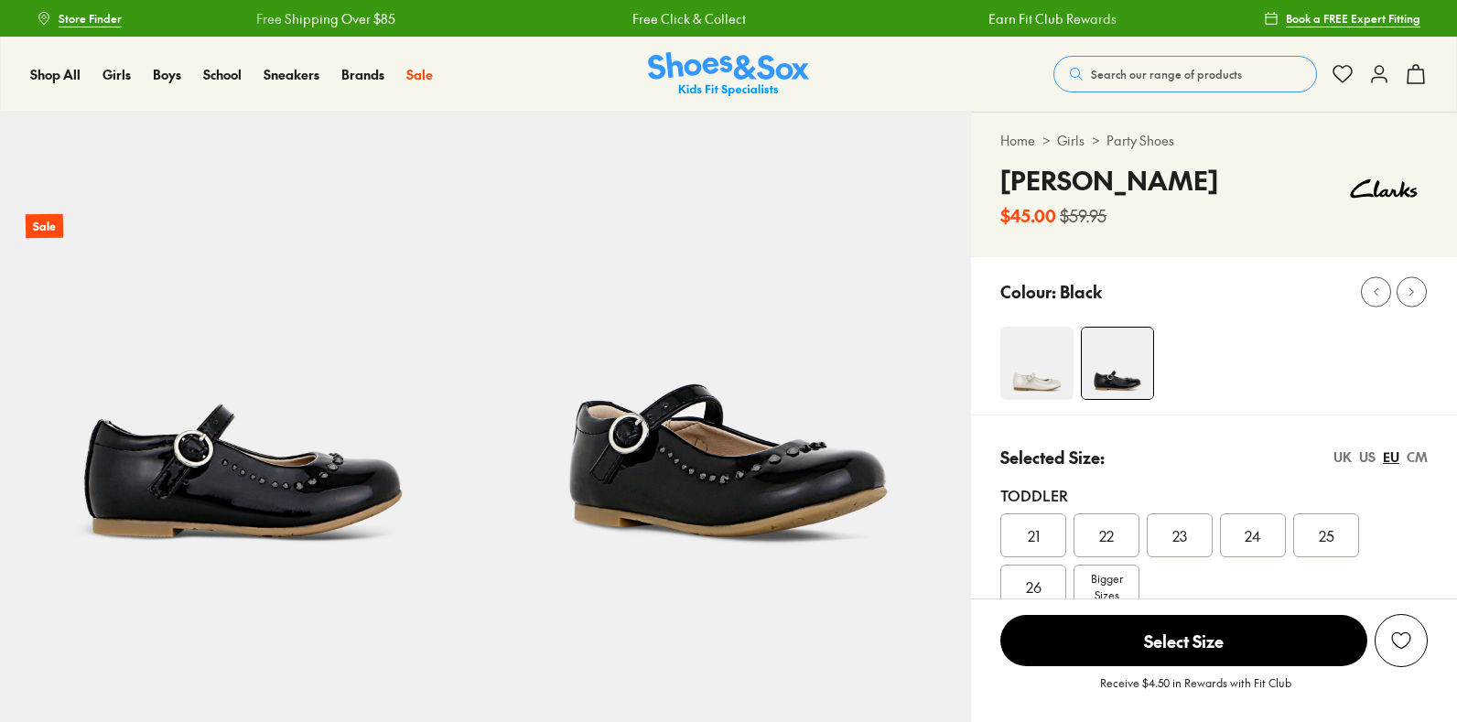 This screenshot has width=1457, height=722. Describe the element at coordinates (728, 74) in the screenshot. I see `img: SNS_Logo_Responsive.svg` at that location.